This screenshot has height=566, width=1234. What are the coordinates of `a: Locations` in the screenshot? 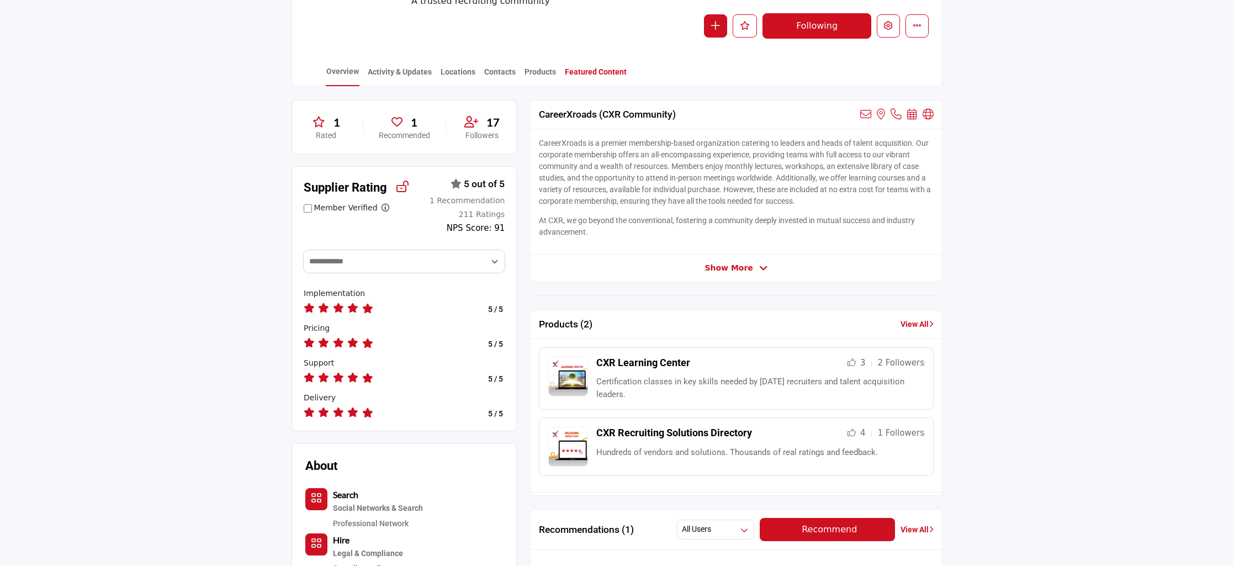 It's located at (458, 76).